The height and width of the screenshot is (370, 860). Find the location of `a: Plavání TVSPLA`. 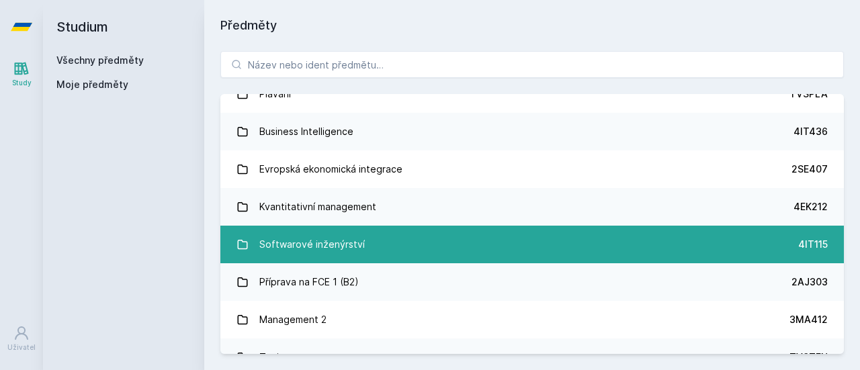

a: Plavání TVSPLA is located at coordinates (532, 94).